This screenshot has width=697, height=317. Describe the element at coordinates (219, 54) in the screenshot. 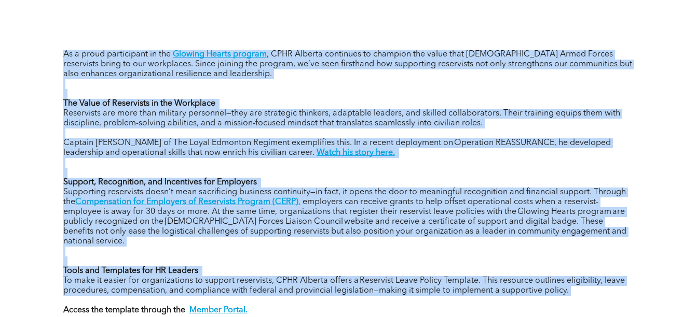

I see `a: Glowing Hearts program` at that location.